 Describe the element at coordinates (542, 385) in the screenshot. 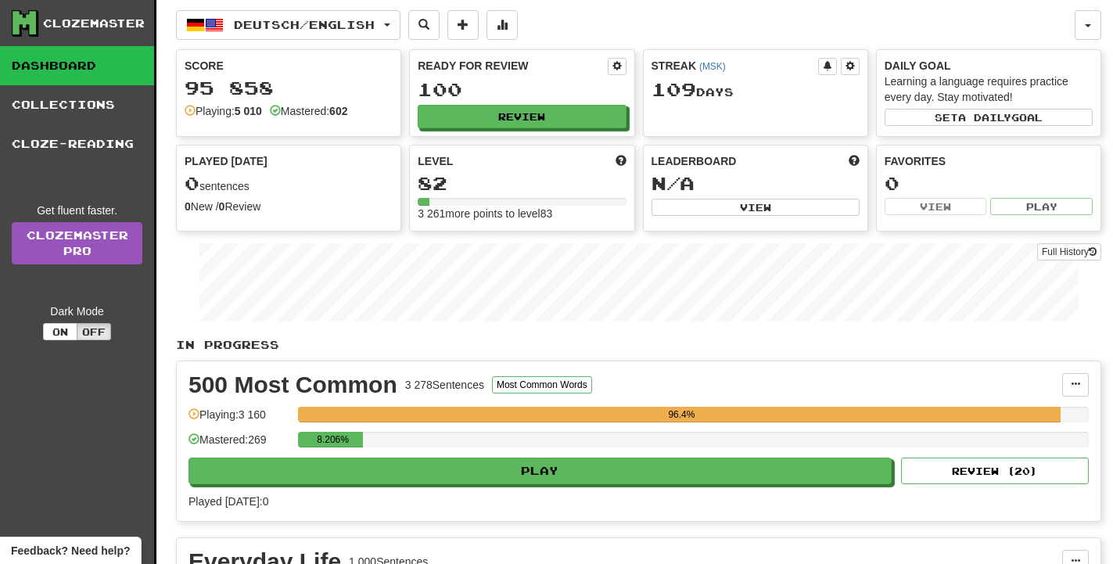

I see `button: Most Common Words` at that location.